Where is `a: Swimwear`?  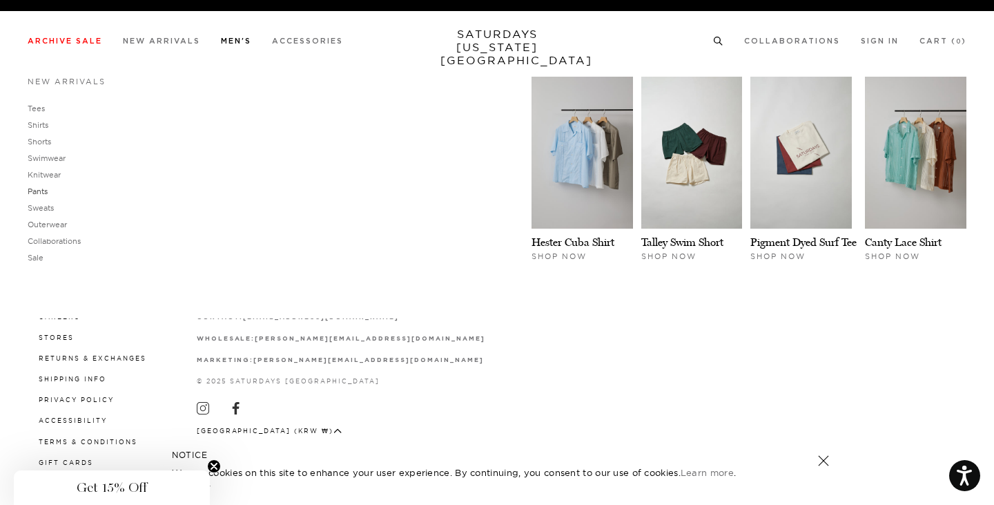
a: Swimwear is located at coordinates (46, 158).